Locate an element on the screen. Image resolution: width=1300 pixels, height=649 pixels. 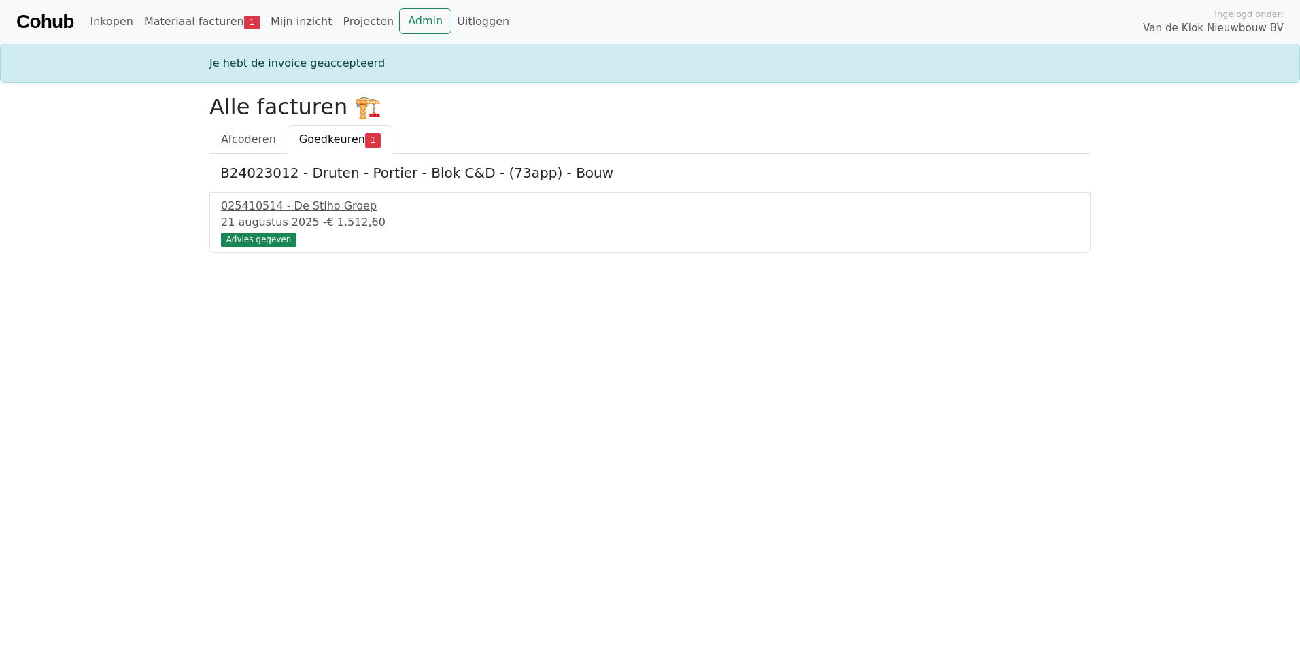
a: Inkopen is located at coordinates (111, 22).